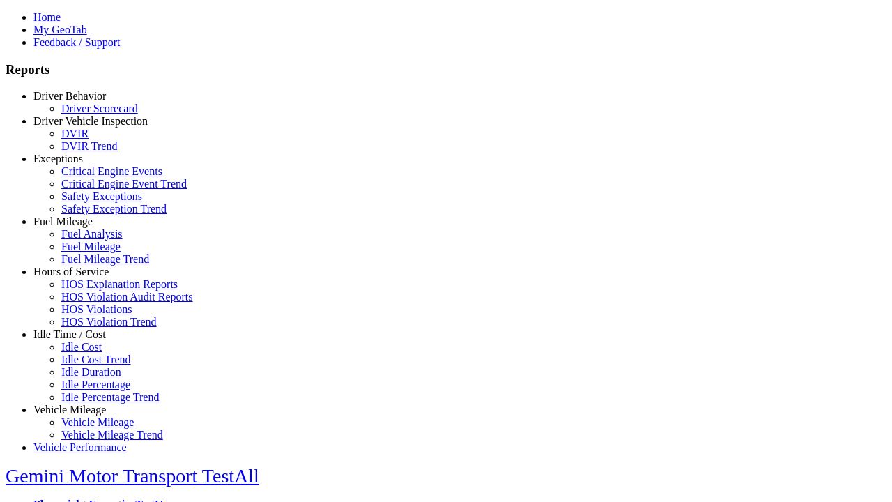 This screenshot has width=892, height=502. I want to click on a: Critical Engine Event Trend, so click(124, 183).